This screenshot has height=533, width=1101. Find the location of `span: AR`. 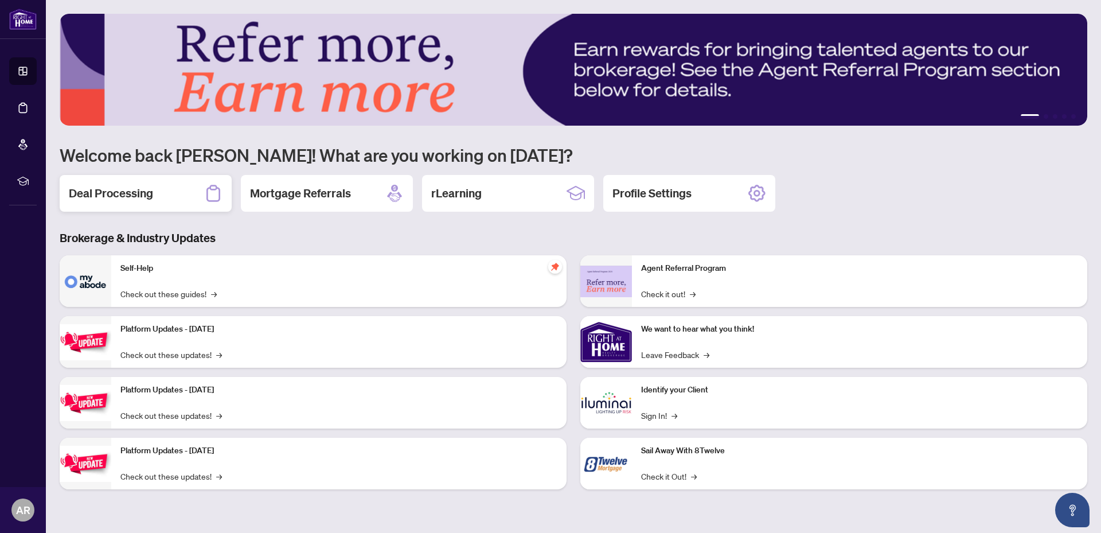

span: AR is located at coordinates (23, 510).